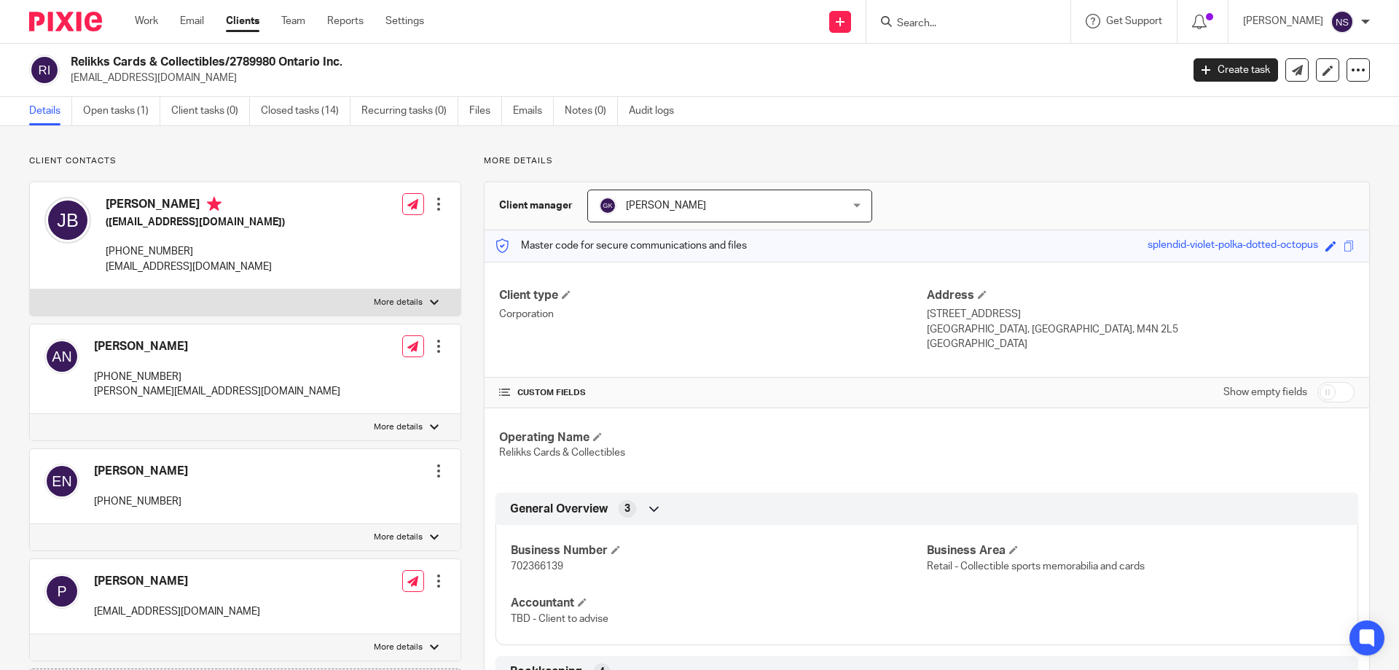 Image resolution: width=1399 pixels, height=670 pixels. Describe the element at coordinates (559, 509) in the screenshot. I see `span: General Overview` at that location.